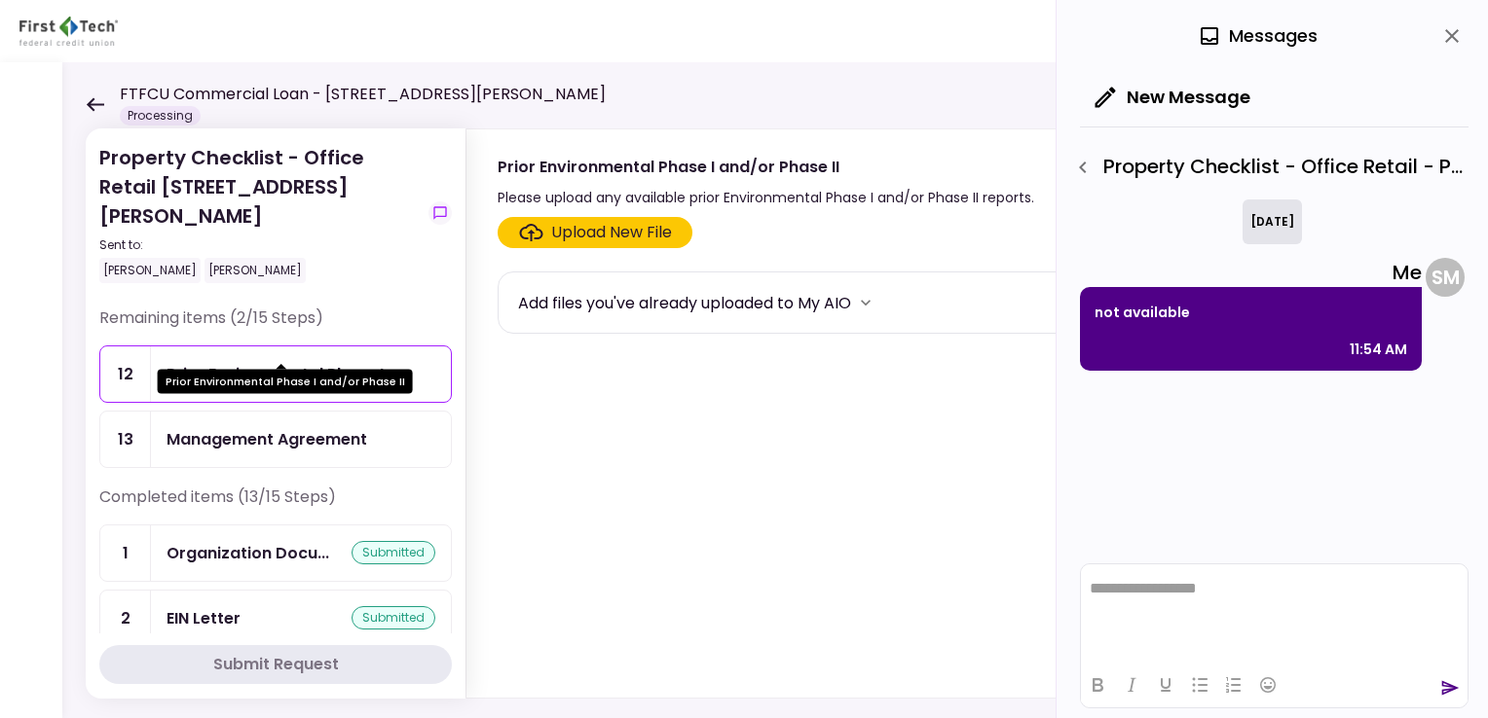 This screenshot has height=718, width=1488. Describe the element at coordinates (276, 665) in the screenshot. I see `div: Submit Request` at that location.